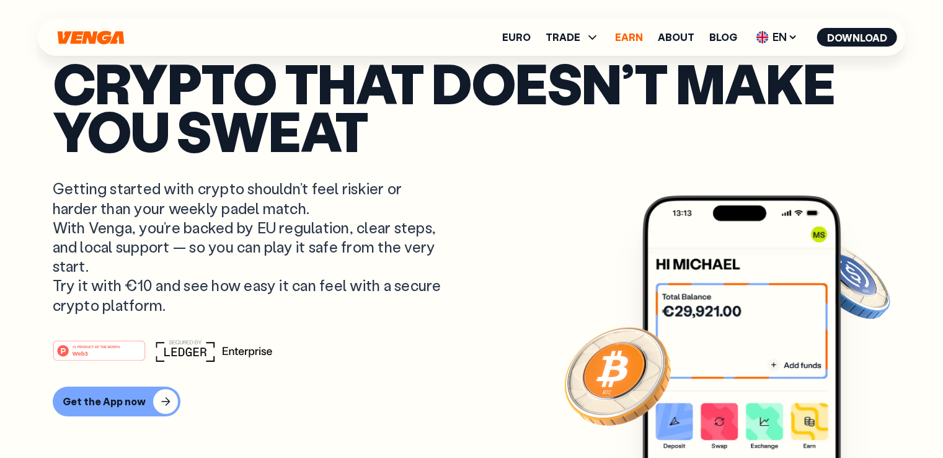 The image size is (943, 458). What do you see at coordinates (99, 355) in the screenshot?
I see `a: #1 PRODUCT OF THE MONTHWeb3` at bounding box center [99, 355].